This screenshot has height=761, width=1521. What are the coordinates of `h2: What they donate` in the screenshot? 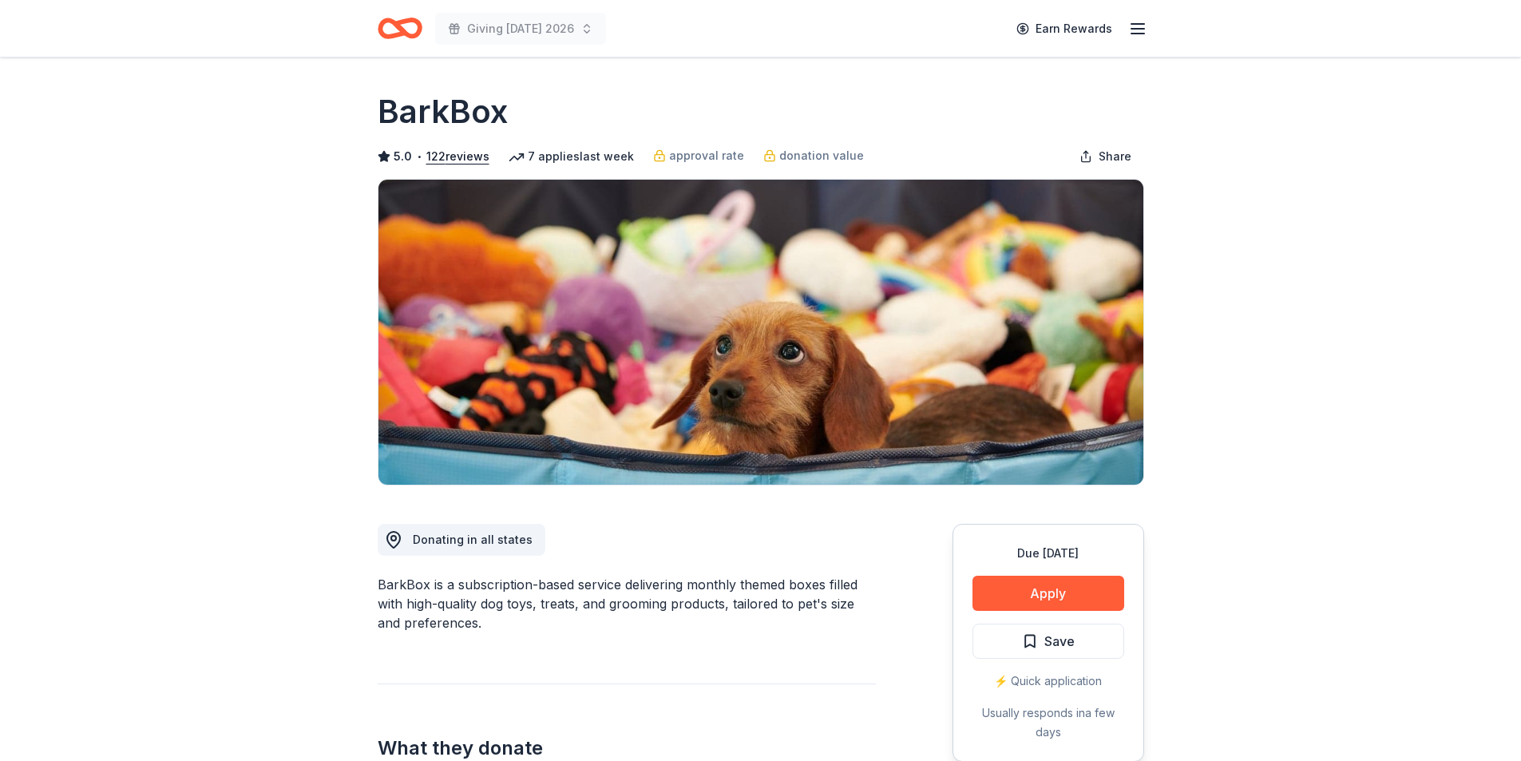 It's located at (627, 748).